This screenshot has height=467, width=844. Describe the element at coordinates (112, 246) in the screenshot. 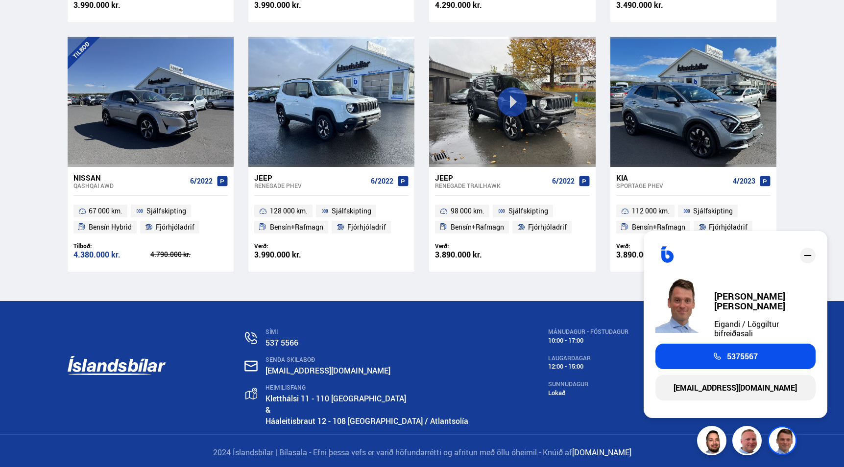

I see `div: Tilboð:` at that location.